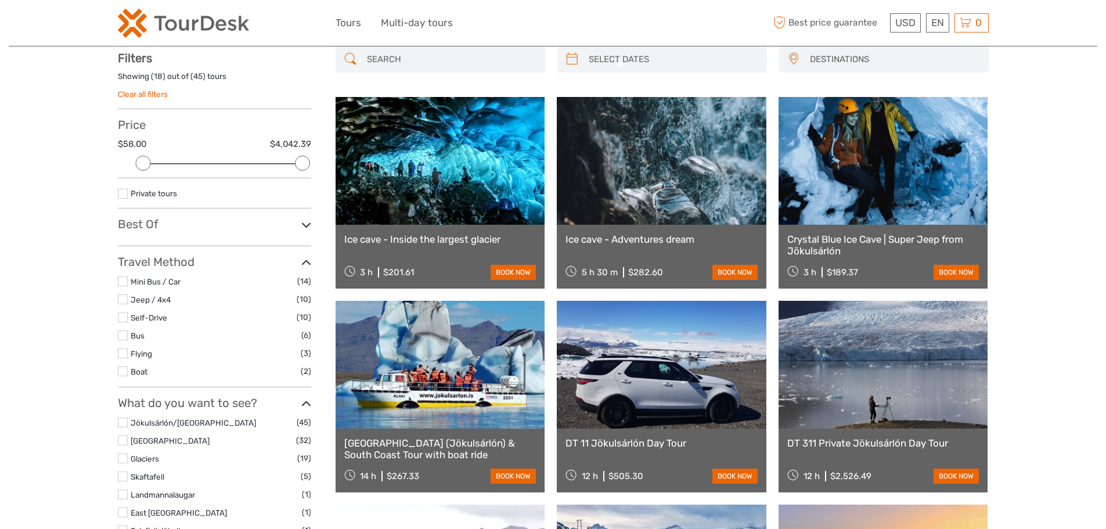 The height and width of the screenshot is (529, 1106). I want to click on div: $267.33, so click(403, 476).